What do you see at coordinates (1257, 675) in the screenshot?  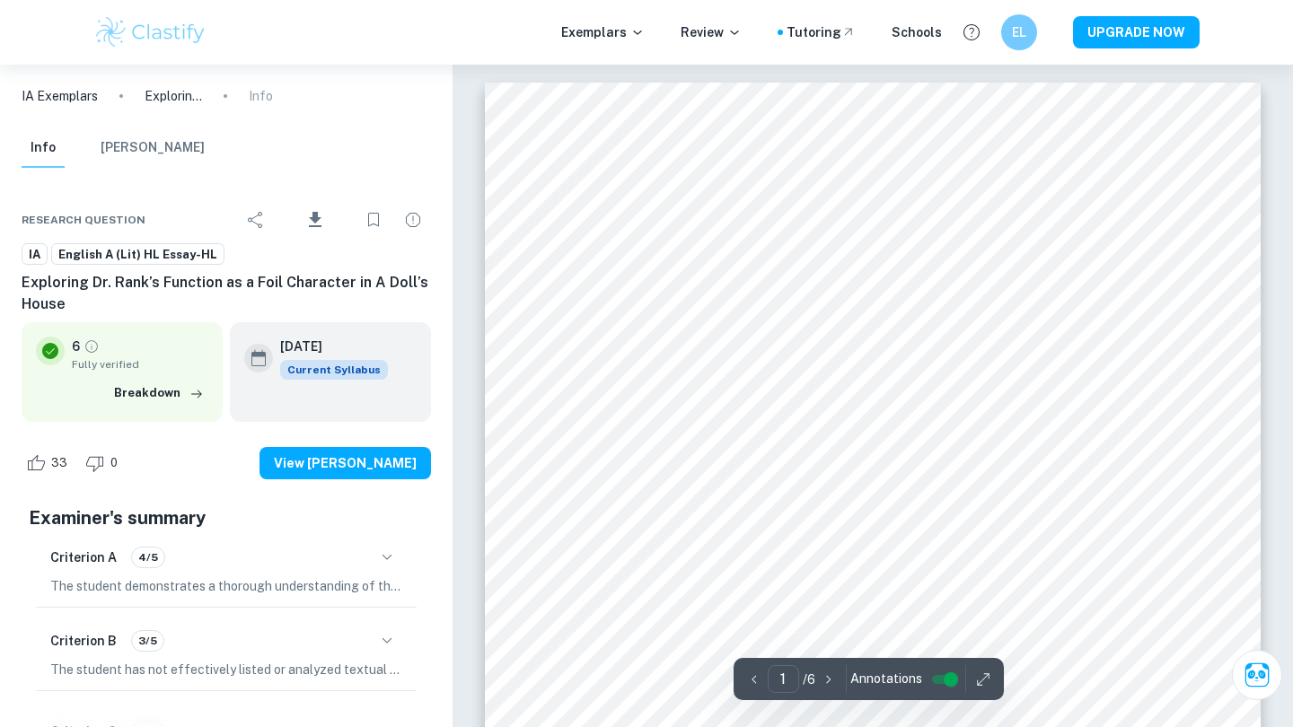 I see `button: Ask Clai` at bounding box center [1257, 675].